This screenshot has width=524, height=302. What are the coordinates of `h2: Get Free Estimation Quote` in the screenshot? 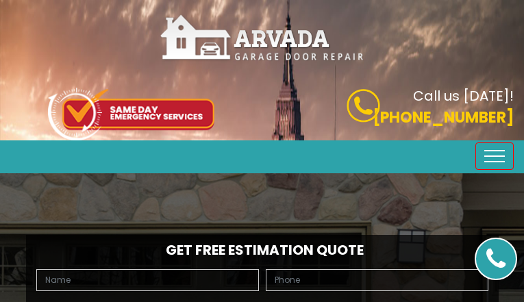 It's located at (262, 250).